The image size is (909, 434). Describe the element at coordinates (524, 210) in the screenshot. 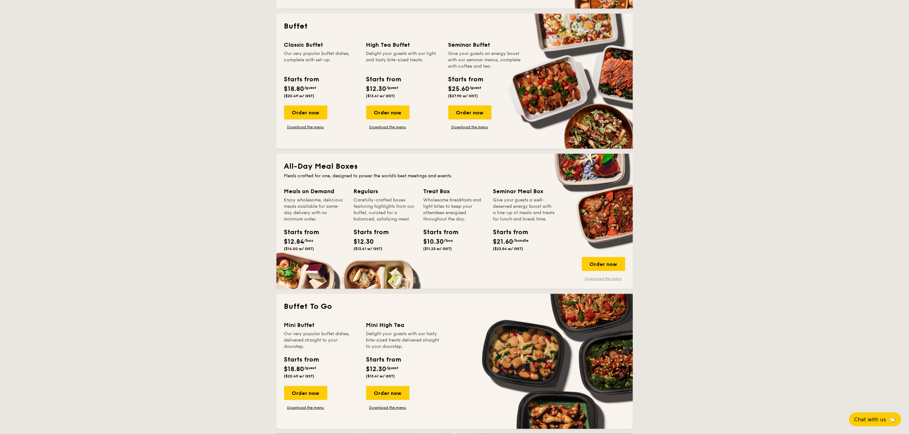

I see `div: Give your guests a well-deserved energy boost with a line-up of meals and treats for lunch and br...` at that location.